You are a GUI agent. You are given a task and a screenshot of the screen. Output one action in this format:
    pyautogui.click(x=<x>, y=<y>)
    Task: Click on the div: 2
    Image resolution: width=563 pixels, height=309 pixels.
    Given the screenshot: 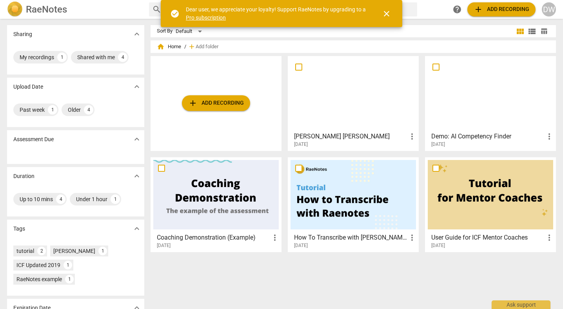 What is the action you would take?
    pyautogui.click(x=42, y=251)
    